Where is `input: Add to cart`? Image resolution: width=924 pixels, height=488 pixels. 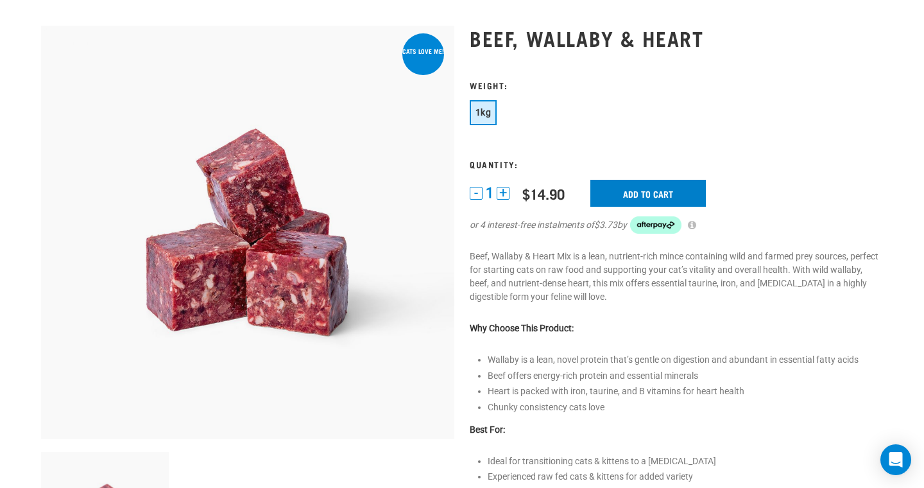
input: Add to cart is located at coordinates (648, 193).